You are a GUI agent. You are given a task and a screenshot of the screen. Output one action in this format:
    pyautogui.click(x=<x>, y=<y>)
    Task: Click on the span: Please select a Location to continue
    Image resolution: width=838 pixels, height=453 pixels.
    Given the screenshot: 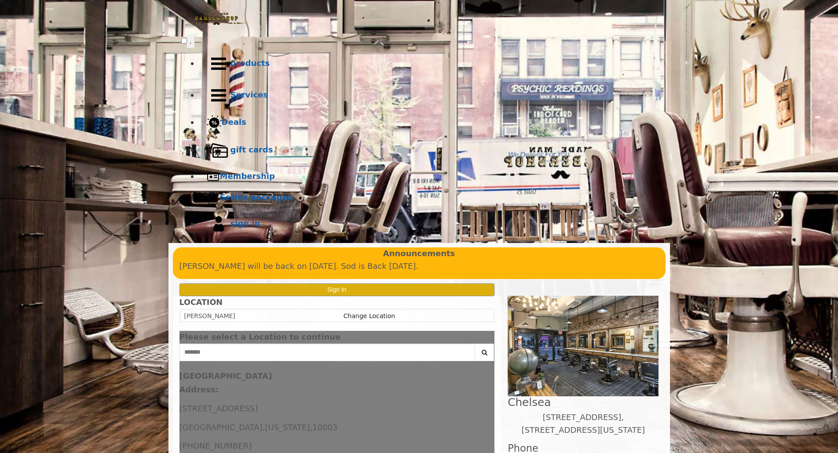 What is the action you would take?
    pyautogui.click(x=260, y=337)
    